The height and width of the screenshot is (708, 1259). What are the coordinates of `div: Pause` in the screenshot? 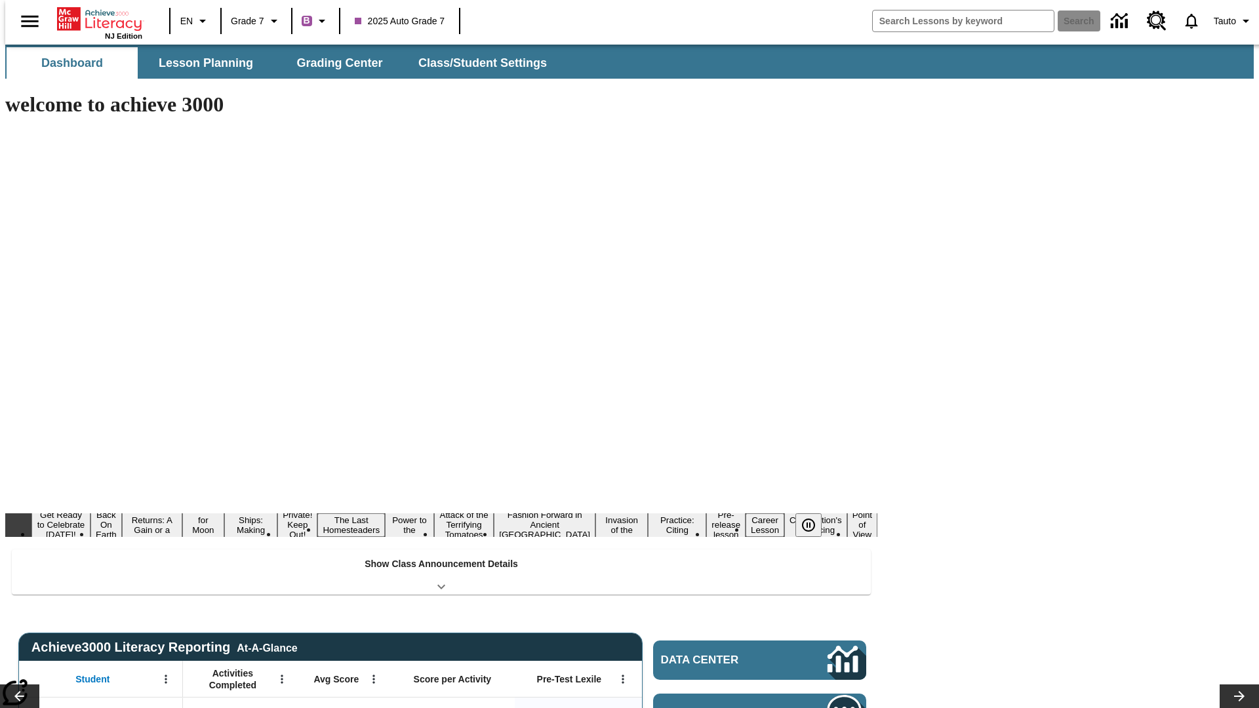 It's located at (815, 525).